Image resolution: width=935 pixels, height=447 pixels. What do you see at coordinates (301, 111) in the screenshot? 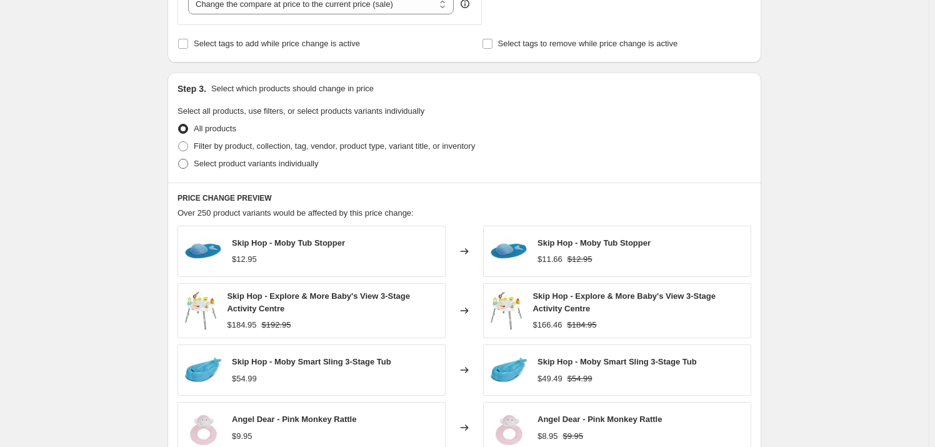
I see `span: Select all products, use filters, or select products variants individually` at bounding box center [301, 111].